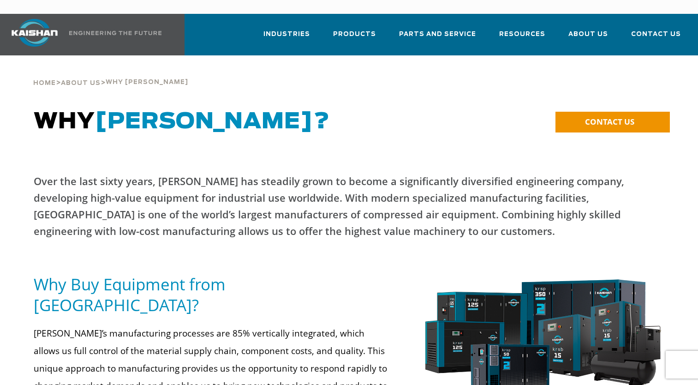 The image size is (698, 385). What do you see at coordinates (354, 38) in the screenshot?
I see `a: Products` at bounding box center [354, 38].